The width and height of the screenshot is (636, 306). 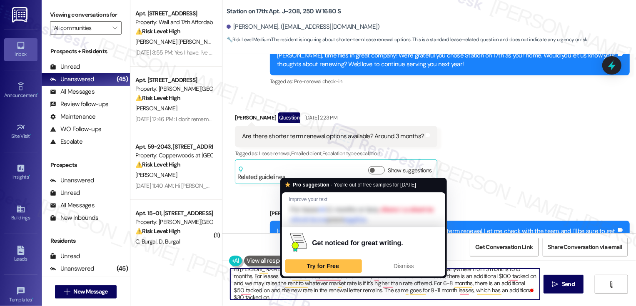 What do you see at coordinates (79, 104) in the screenshot?
I see `div: Review follow-ups` at bounding box center [79, 104].